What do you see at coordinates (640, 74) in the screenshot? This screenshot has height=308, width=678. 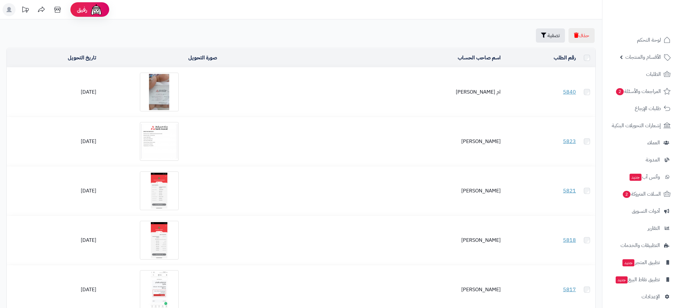 I see `a: الطلبات` at bounding box center [640, 74].